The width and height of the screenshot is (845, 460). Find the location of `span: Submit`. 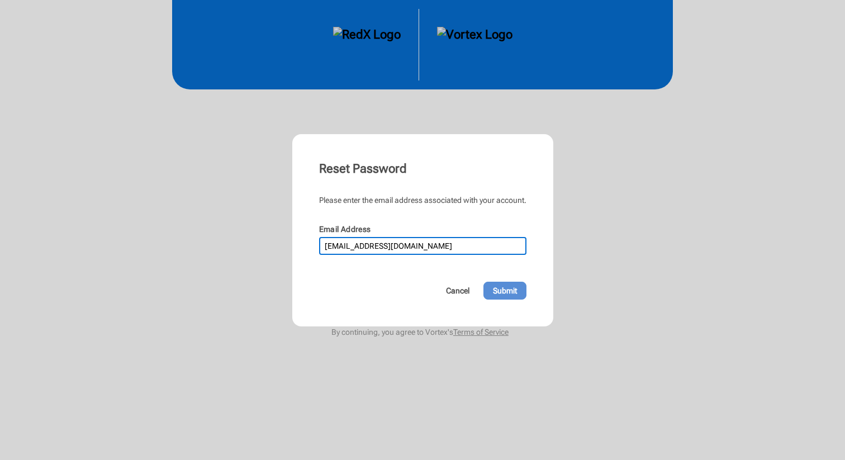

span: Submit is located at coordinates (505, 291).